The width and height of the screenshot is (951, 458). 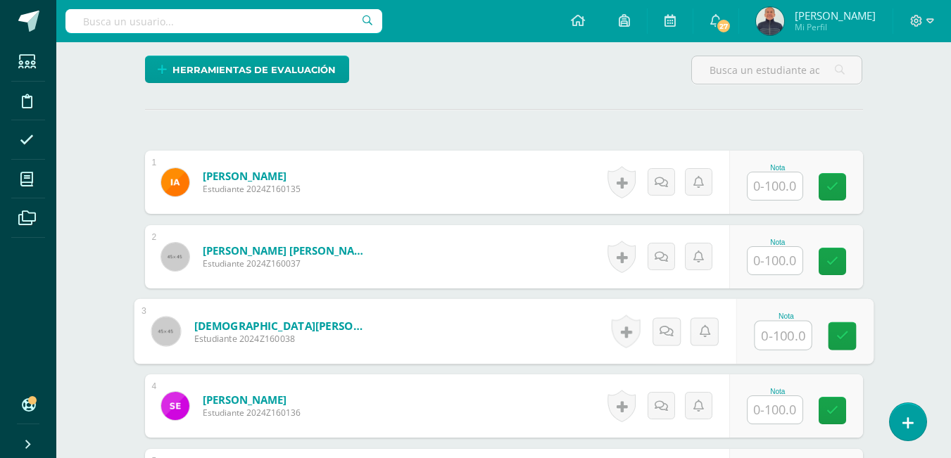 I want to click on span: Estudiante 2024Z160135, so click(x=251, y=189).